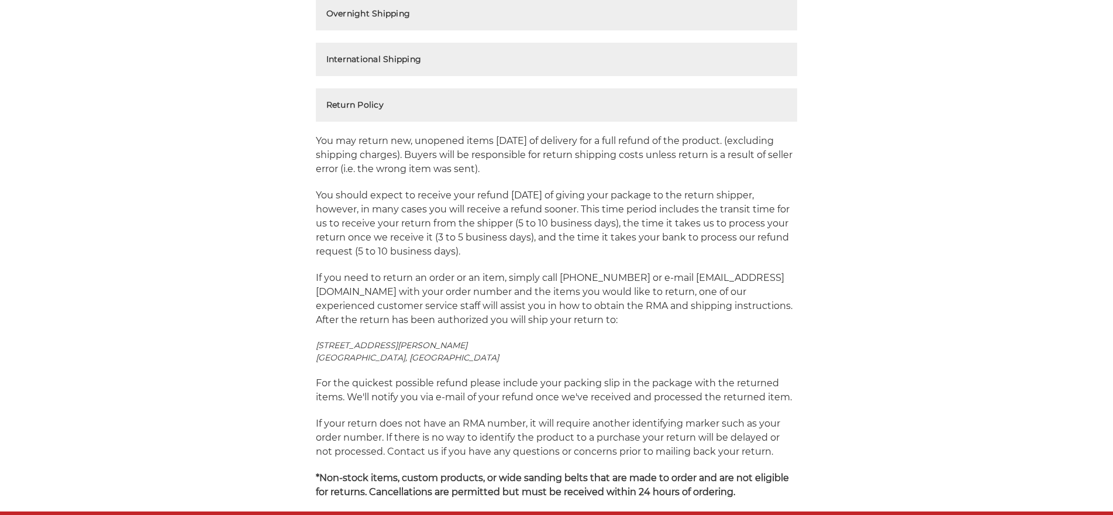 This screenshot has width=1113, height=515. I want to click on h2: Return Policy, so click(355, 105).